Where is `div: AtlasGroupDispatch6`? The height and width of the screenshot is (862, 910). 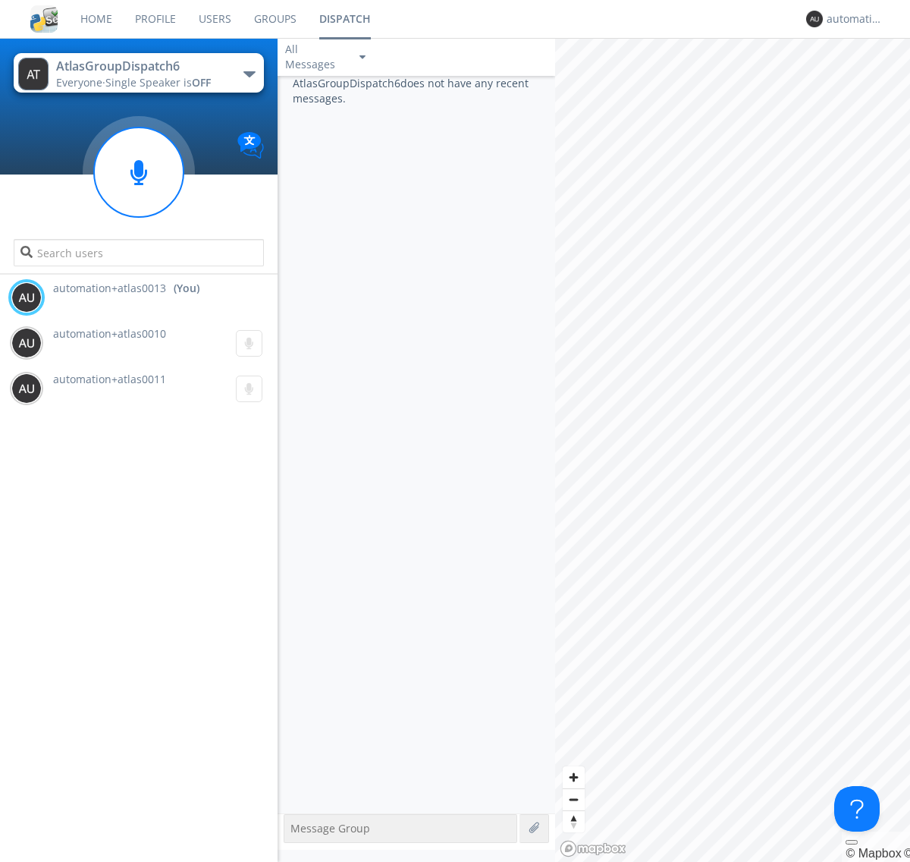 div: AtlasGroupDispatch6 is located at coordinates (141, 66).